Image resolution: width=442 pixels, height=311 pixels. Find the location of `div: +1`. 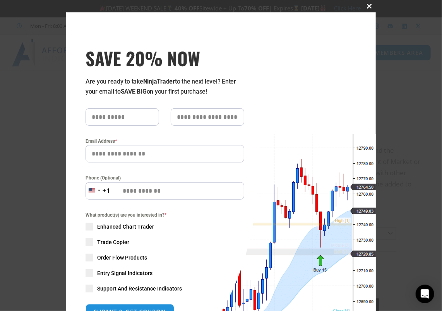

div: +1 is located at coordinates (106, 191).